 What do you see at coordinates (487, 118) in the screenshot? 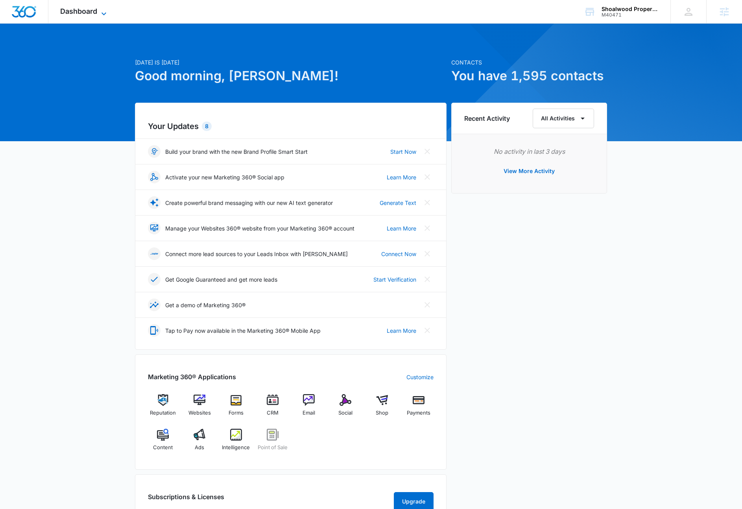
I see `h6: Recent Activity` at bounding box center [487, 118].